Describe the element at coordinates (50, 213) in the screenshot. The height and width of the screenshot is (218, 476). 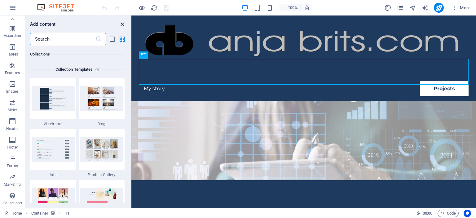
I see `nav: breadcrumb` at that location.